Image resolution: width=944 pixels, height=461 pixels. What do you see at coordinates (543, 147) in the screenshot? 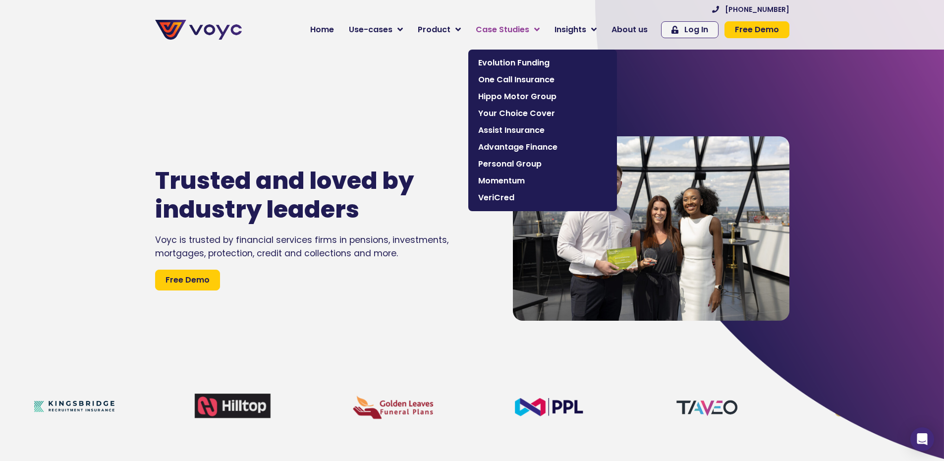
I see `span: Advantage Finance` at bounding box center [543, 147].